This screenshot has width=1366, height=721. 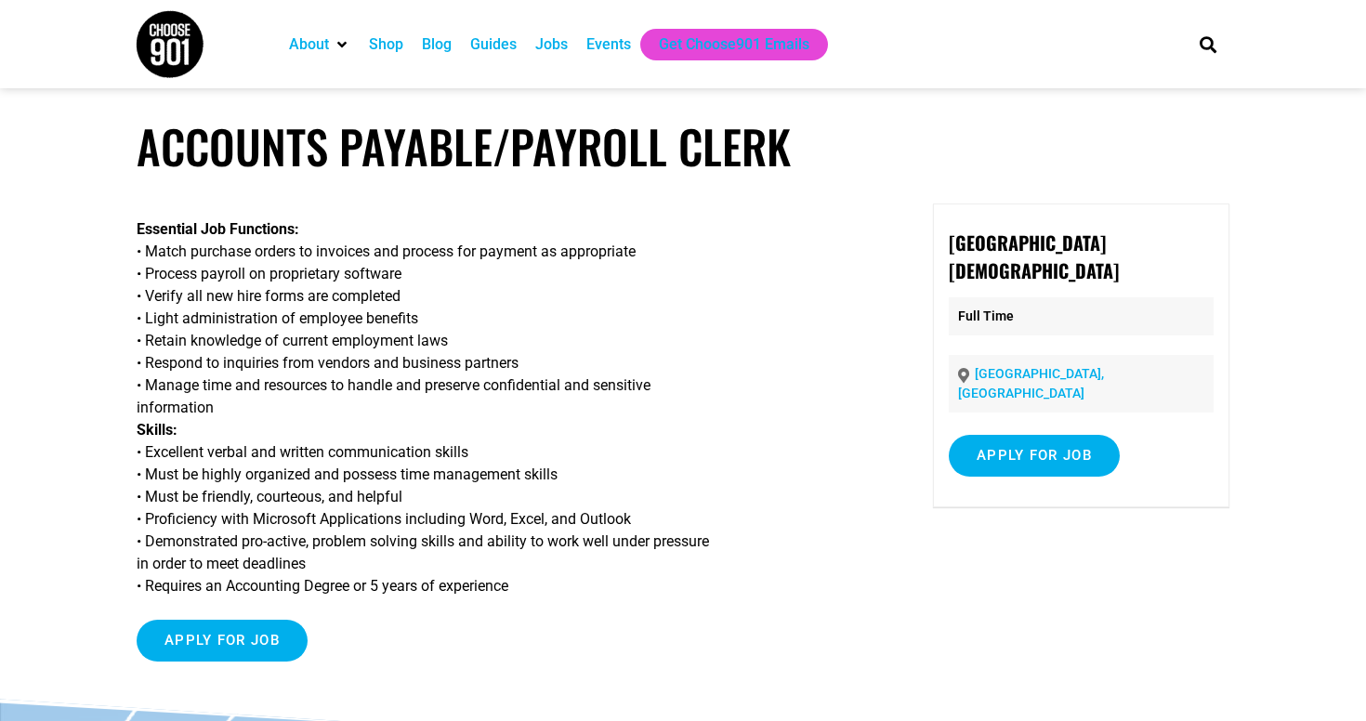 What do you see at coordinates (386, 45) in the screenshot?
I see `a: Shop` at bounding box center [386, 45].